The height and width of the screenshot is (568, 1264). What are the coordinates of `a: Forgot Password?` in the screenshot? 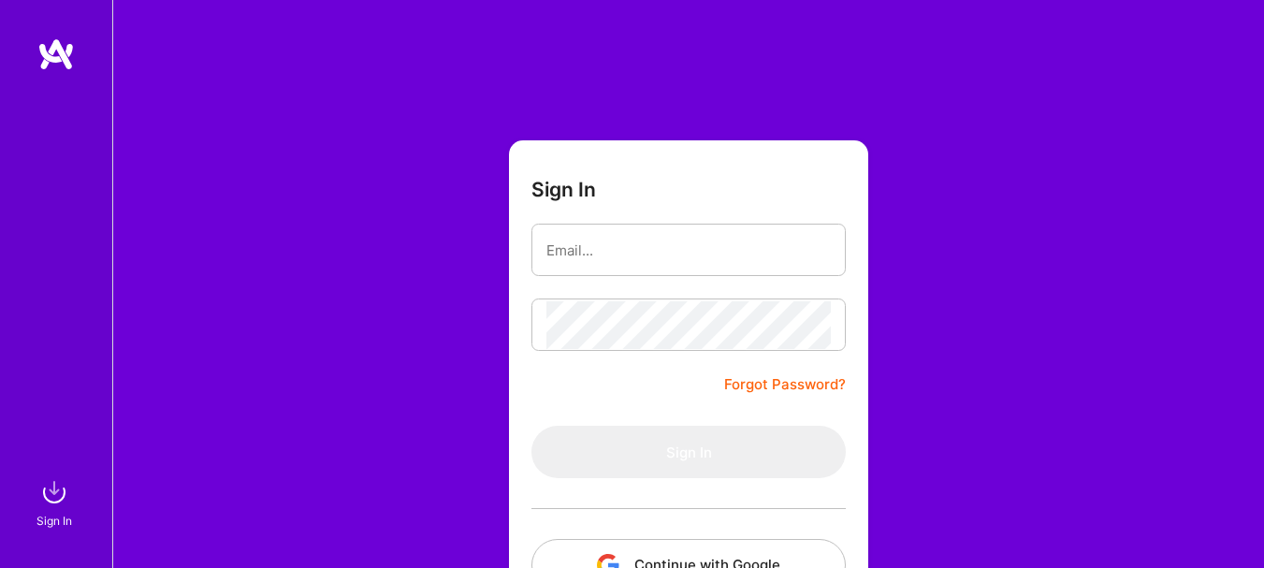 It's located at (785, 385).